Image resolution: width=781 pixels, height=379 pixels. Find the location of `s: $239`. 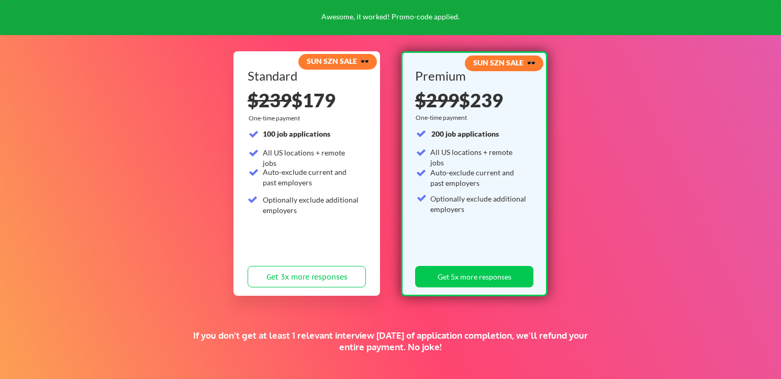

s: $239 is located at coordinates (270, 100).